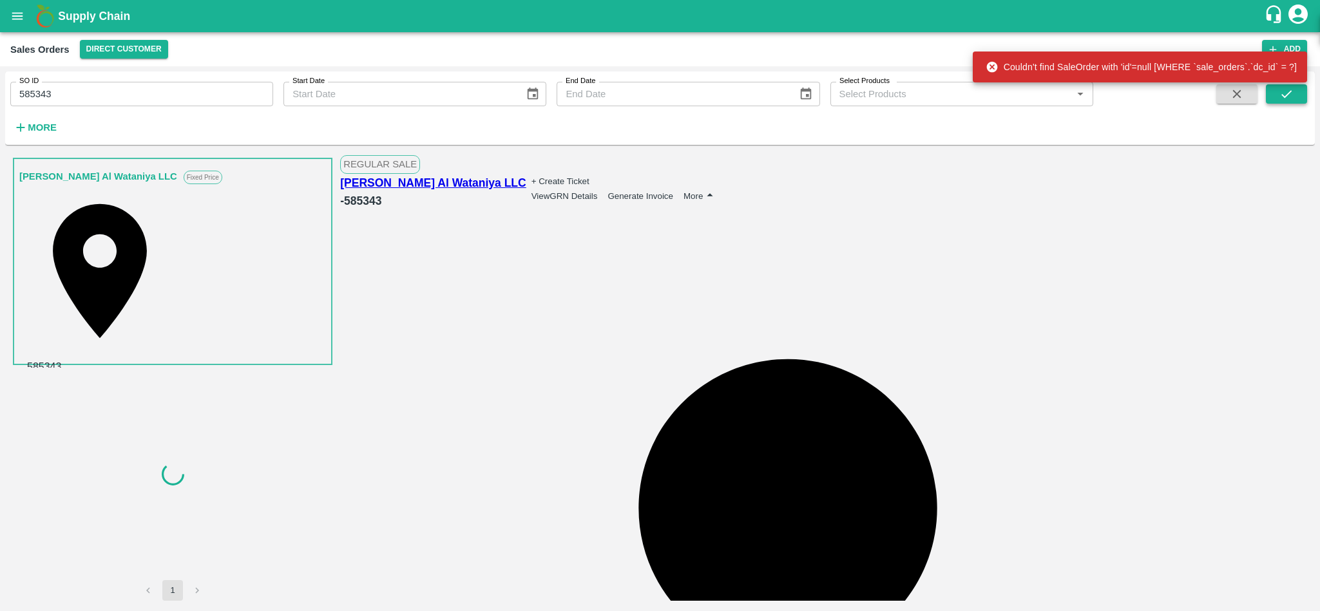 The image size is (1320, 611). What do you see at coordinates (580, 81) in the screenshot?
I see `label: End Date` at bounding box center [580, 81].